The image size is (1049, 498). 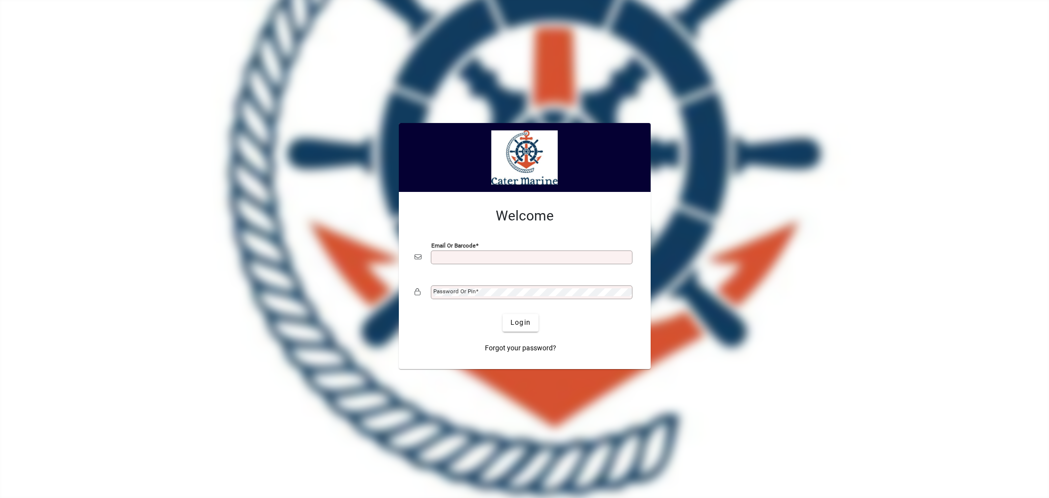 What do you see at coordinates (520, 348) in the screenshot?
I see `span: Forgot your password?` at bounding box center [520, 348].